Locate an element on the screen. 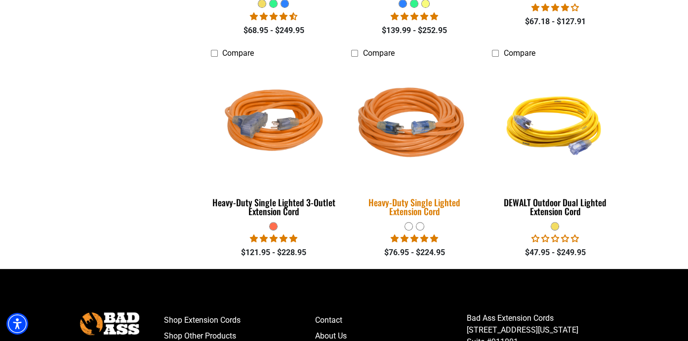 The width and height of the screenshot is (688, 341). div: DEWALT Outdoor Dual Lighted Extension Cord is located at coordinates (554, 207).